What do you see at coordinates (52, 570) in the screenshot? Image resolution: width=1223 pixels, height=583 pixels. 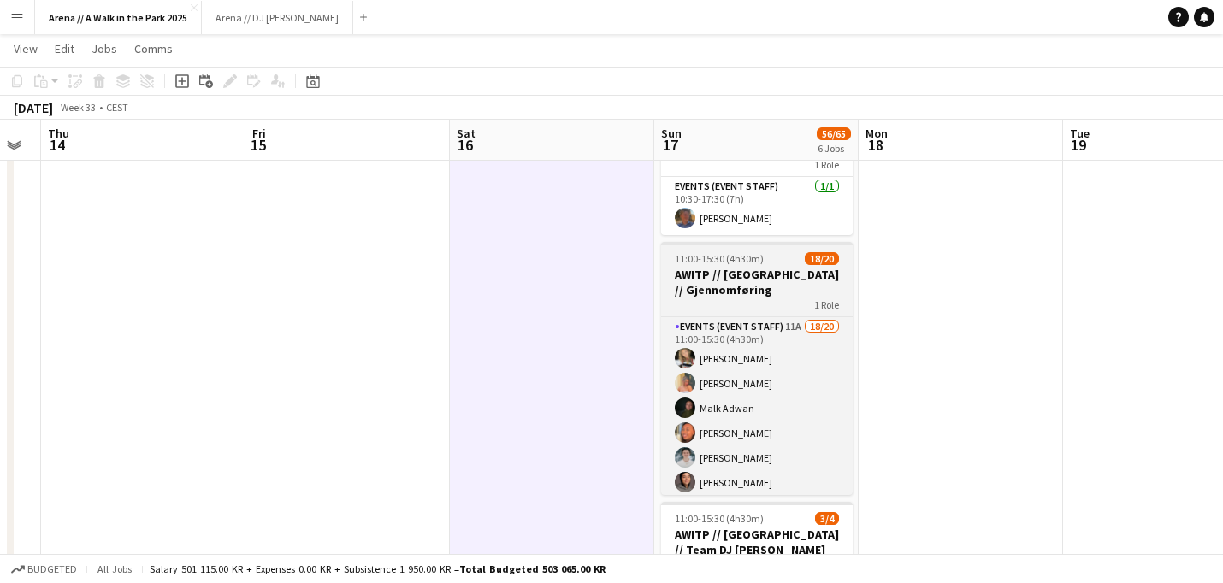 I see `span: Budgeted` at bounding box center [52, 570].